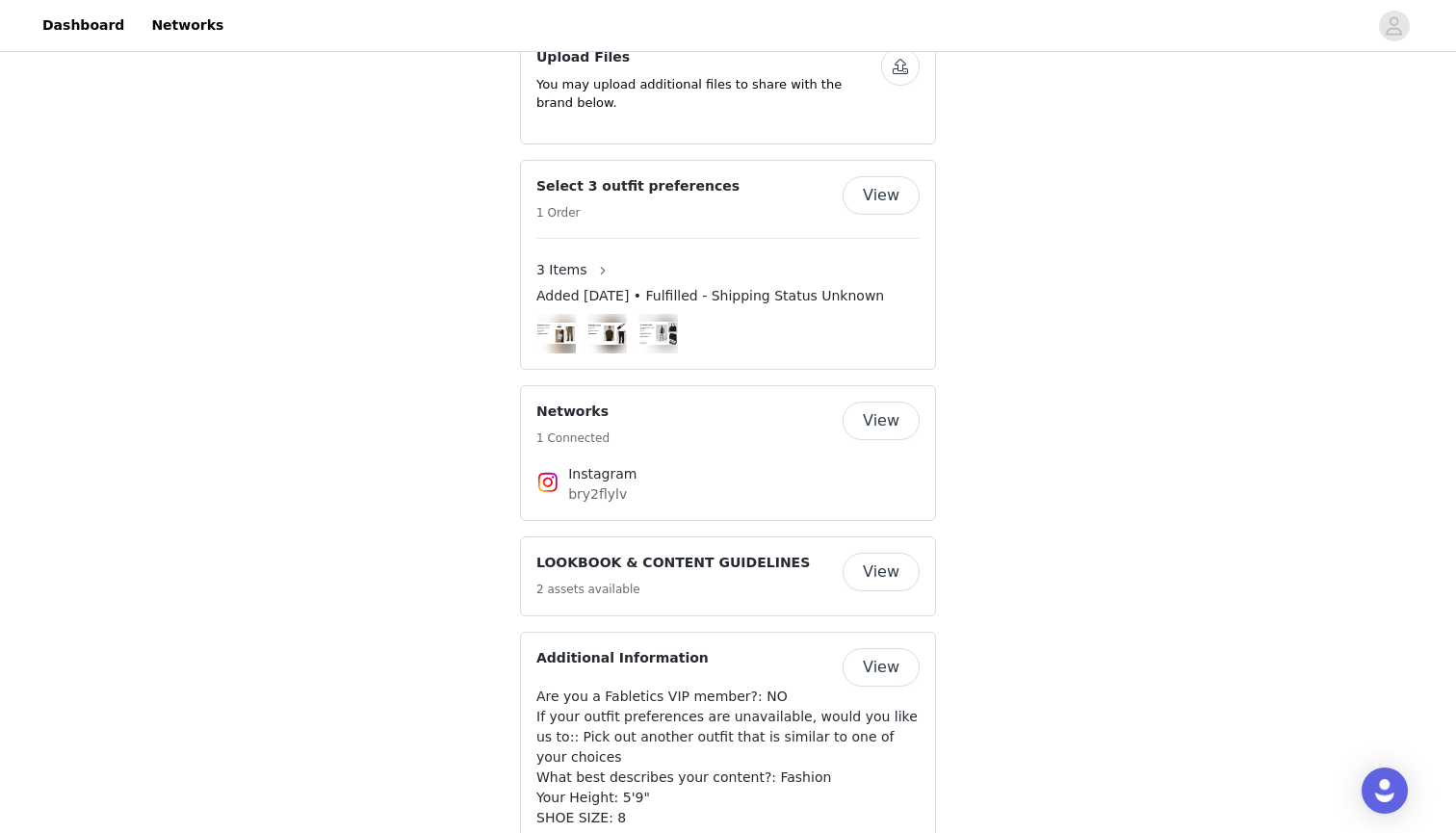 The height and width of the screenshot is (833, 1456). What do you see at coordinates (728, 737) in the screenshot?
I see `span: If your outfit preferences are unavailable, would you like us to:: Pick out another outfit that i...` at bounding box center [728, 737].